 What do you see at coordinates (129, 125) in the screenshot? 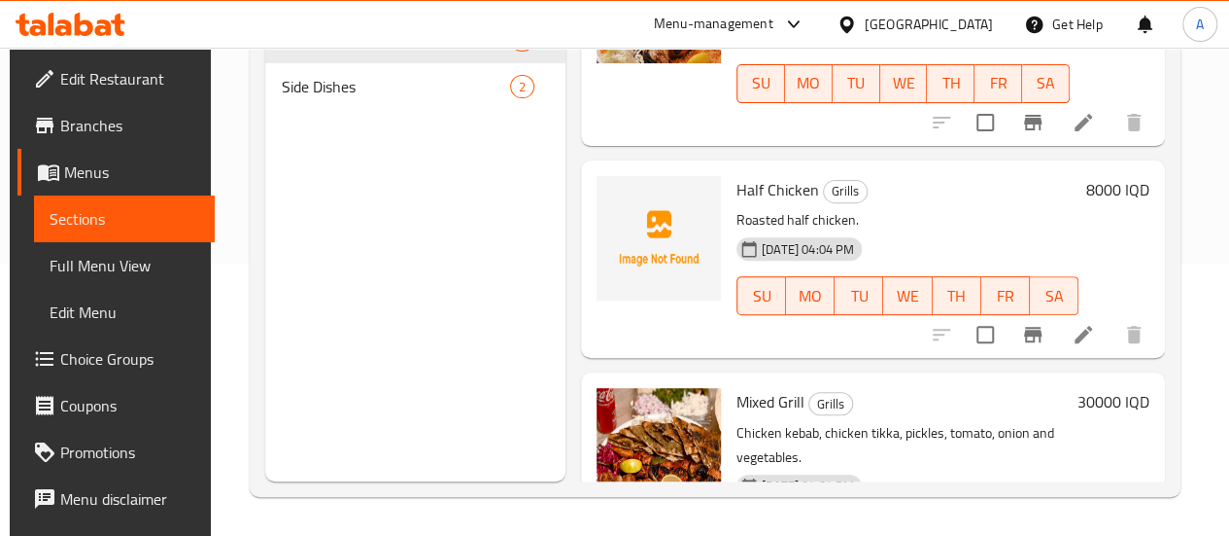
I see `span: Branches` at bounding box center [129, 125].